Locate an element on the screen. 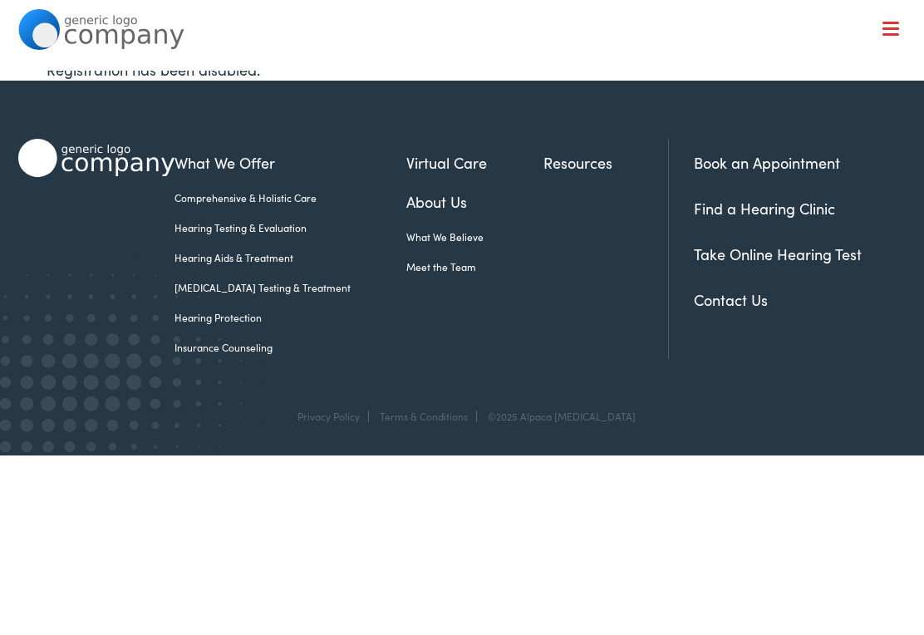 The image size is (924, 635). a: Hearing Protection is located at coordinates (291, 317).